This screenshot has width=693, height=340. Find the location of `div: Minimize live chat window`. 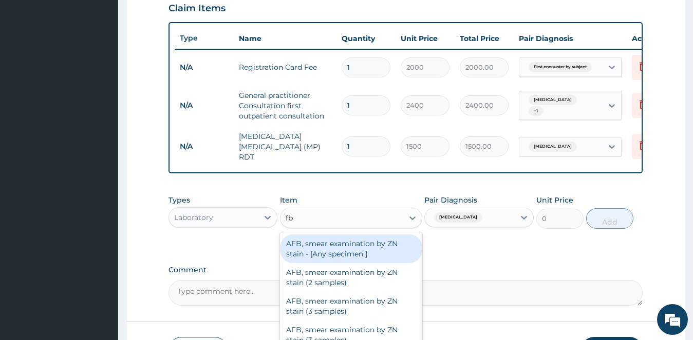

div: Minimize live chat window is located at coordinates (181, 17).